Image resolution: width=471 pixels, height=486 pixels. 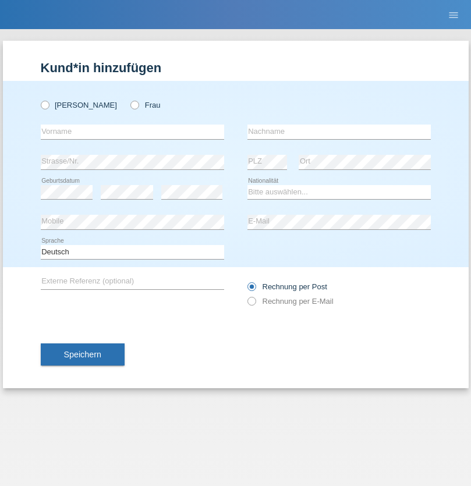 I want to click on input: Frau, so click(x=134, y=104).